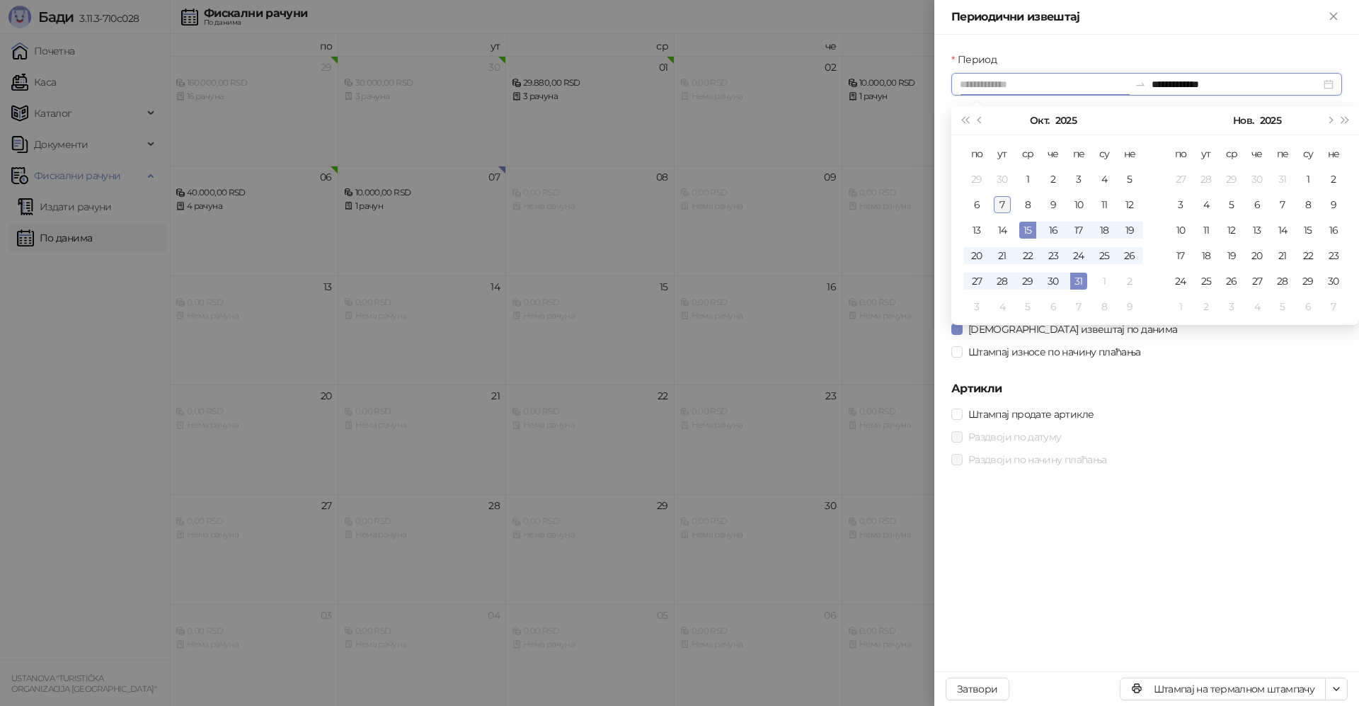 Image resolution: width=1359 pixels, height=706 pixels. What do you see at coordinates (1181, 281) in the screenshot?
I see `div: 24` at bounding box center [1181, 281].